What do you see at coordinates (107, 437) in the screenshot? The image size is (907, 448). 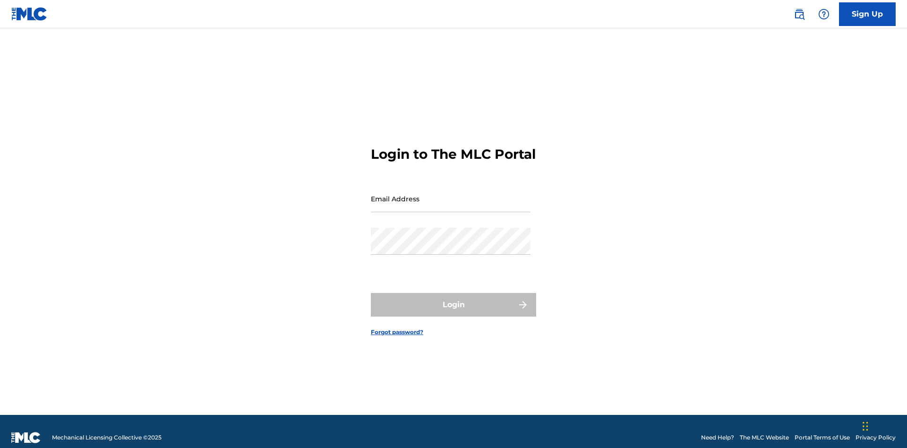 I see `span: Mechanical Licensing Collective © 2025` at bounding box center [107, 437].